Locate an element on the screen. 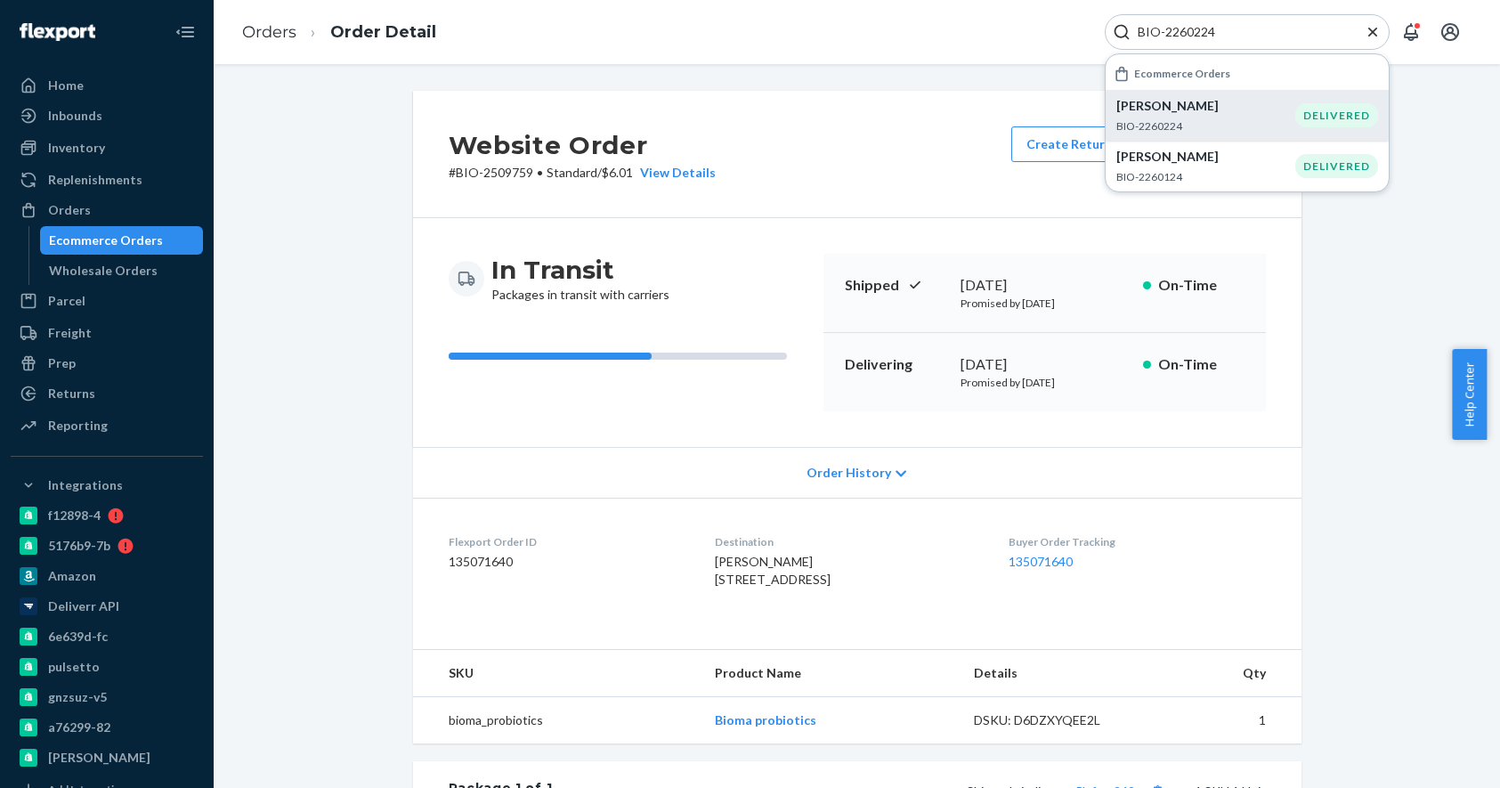 This screenshot has width=1500, height=788. dd: 135071640 is located at coordinates (567, 562).